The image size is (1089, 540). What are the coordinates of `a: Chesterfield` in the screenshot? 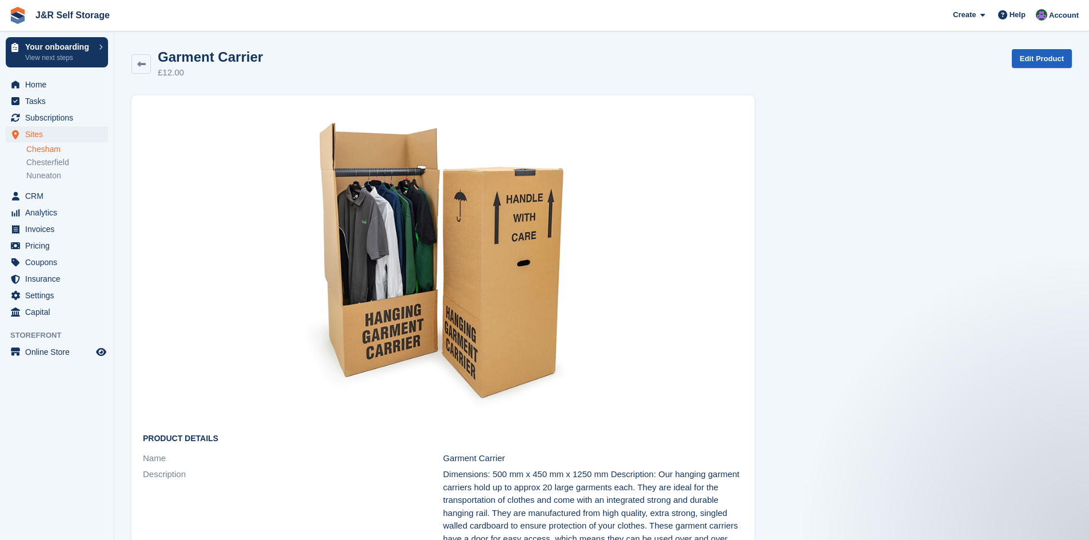 It's located at (67, 162).